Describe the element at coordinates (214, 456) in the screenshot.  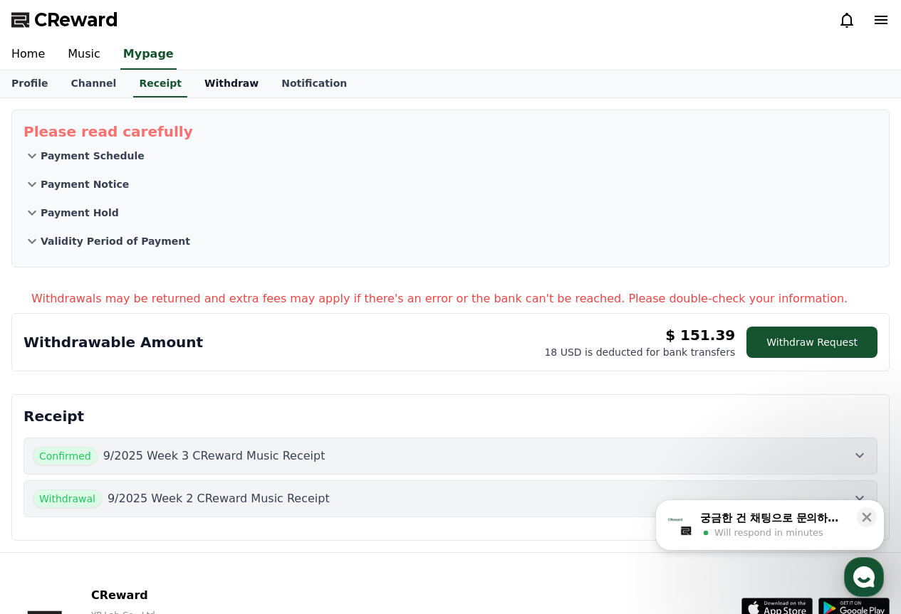
I see `p: 9/2025 Week 3 CReward Music Receipt` at that location.